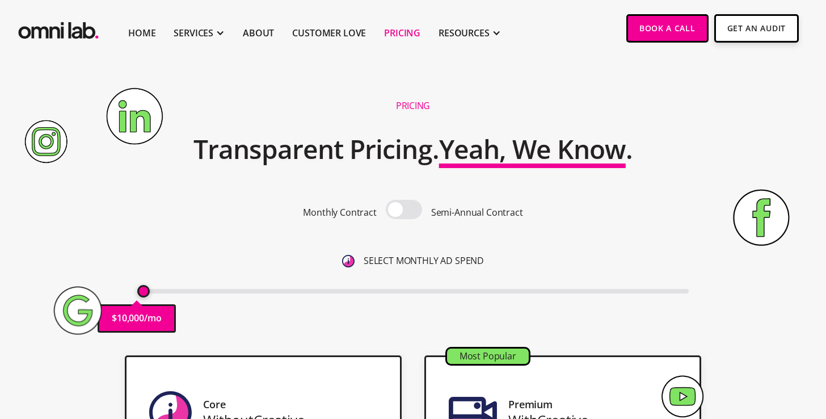  Describe the element at coordinates (339, 212) in the screenshot. I see `p: Monthly Contract` at that location.